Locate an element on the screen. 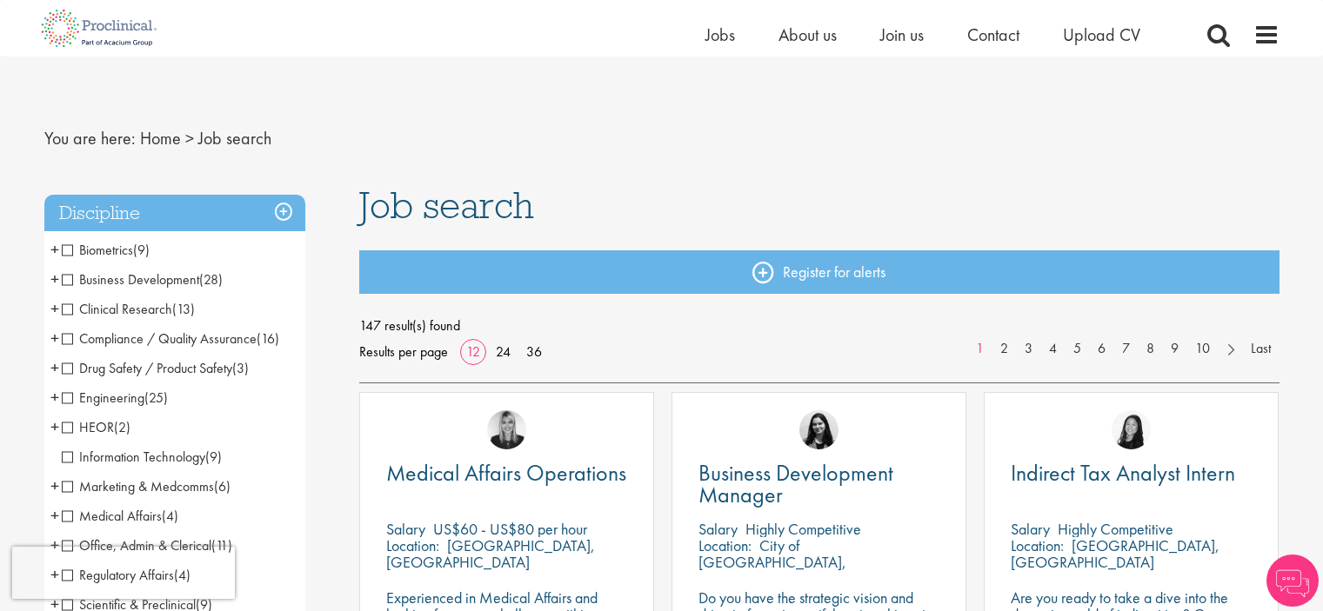  a: 8 is located at coordinates (1150, 349).